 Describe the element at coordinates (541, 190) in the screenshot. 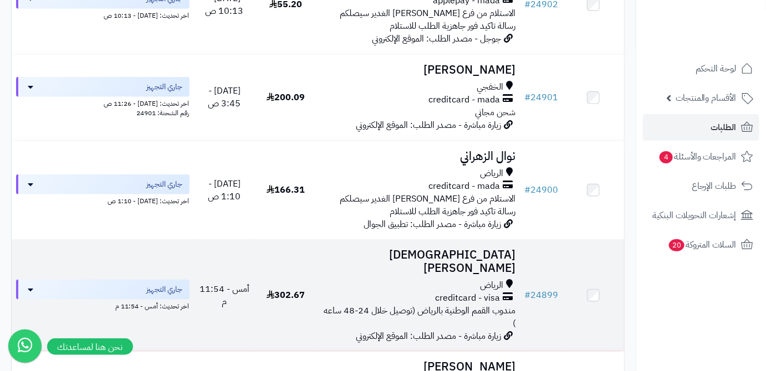

I see `a: #24900` at that location.